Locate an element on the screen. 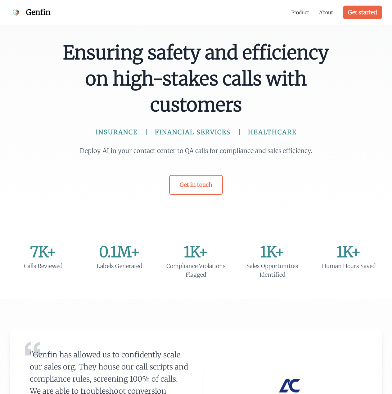 This screenshot has width=392, height=394. div: 7K+ is located at coordinates (43, 252).